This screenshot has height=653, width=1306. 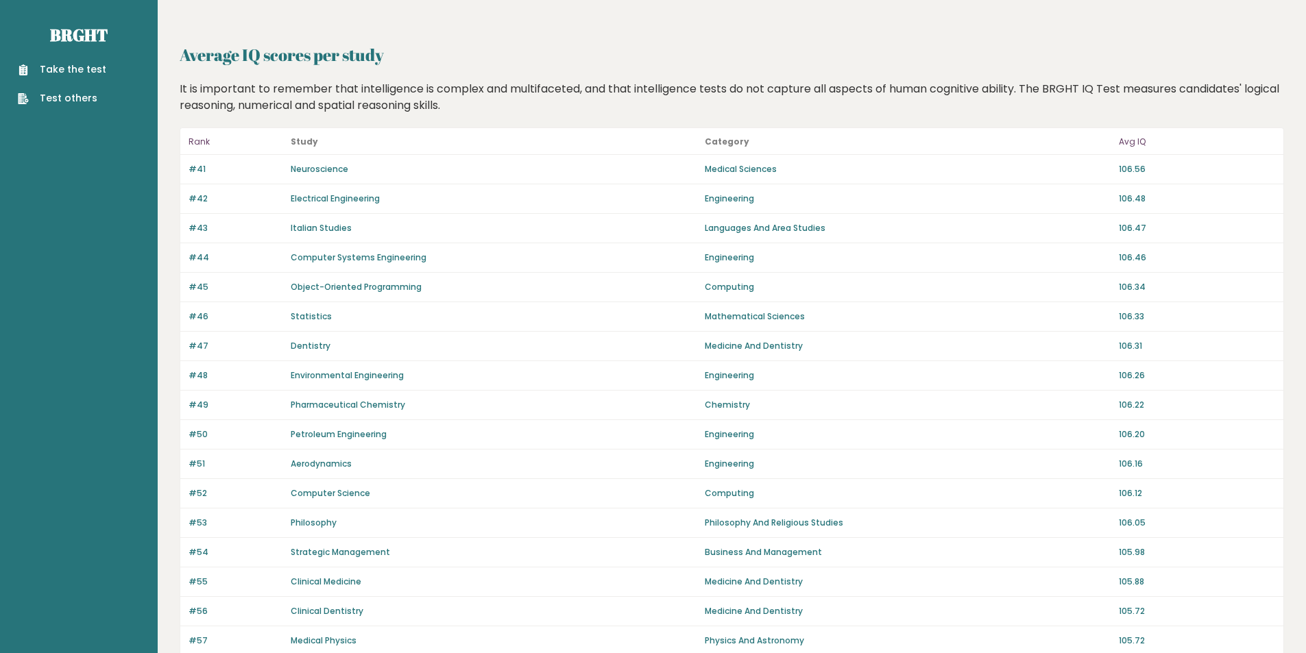 What do you see at coordinates (235, 494) in the screenshot?
I see `p: #52` at bounding box center [235, 494].